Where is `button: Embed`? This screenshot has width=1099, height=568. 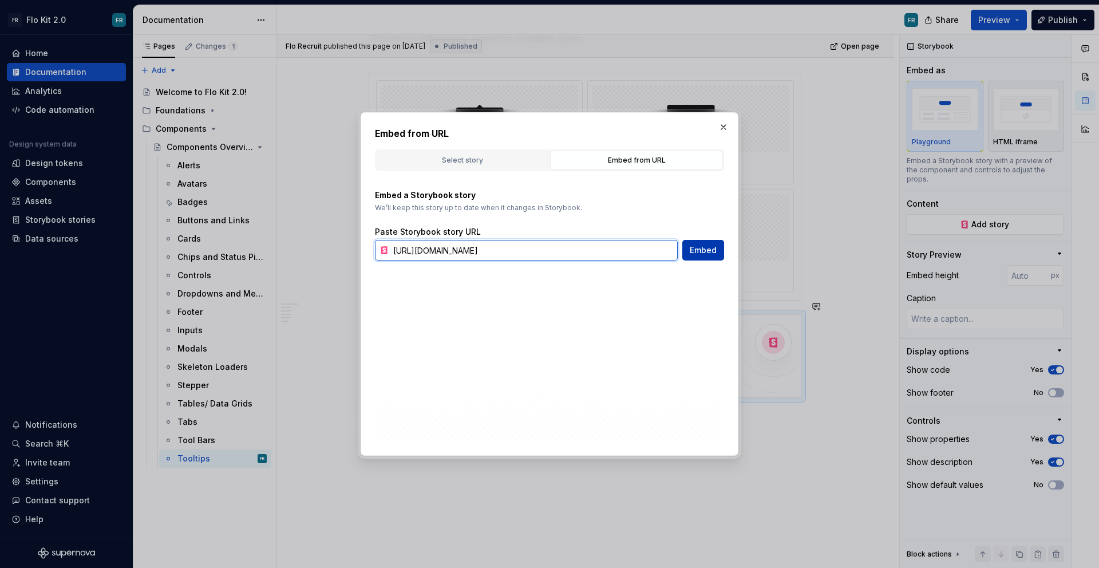
button: Embed is located at coordinates (703, 250).